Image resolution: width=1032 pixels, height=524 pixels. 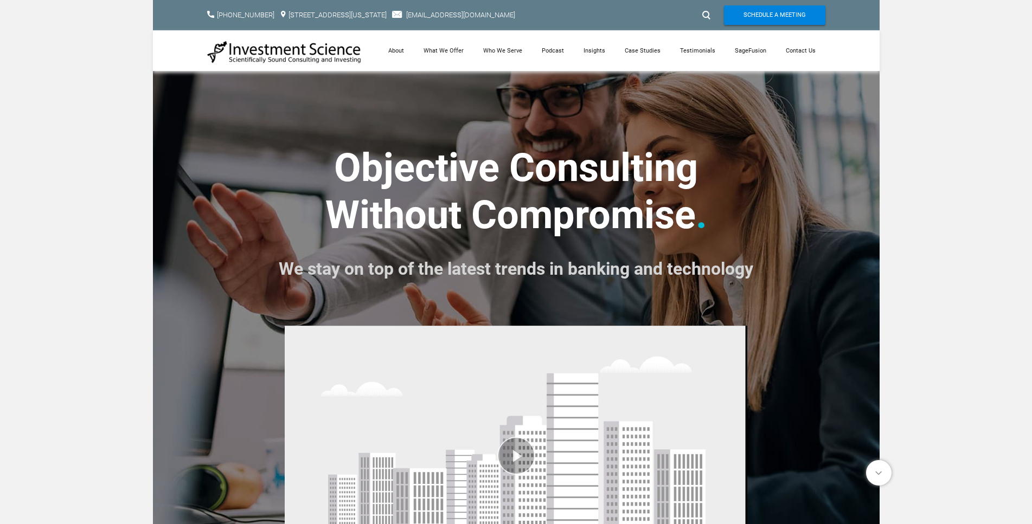 I want to click on a: About, so click(x=396, y=50).